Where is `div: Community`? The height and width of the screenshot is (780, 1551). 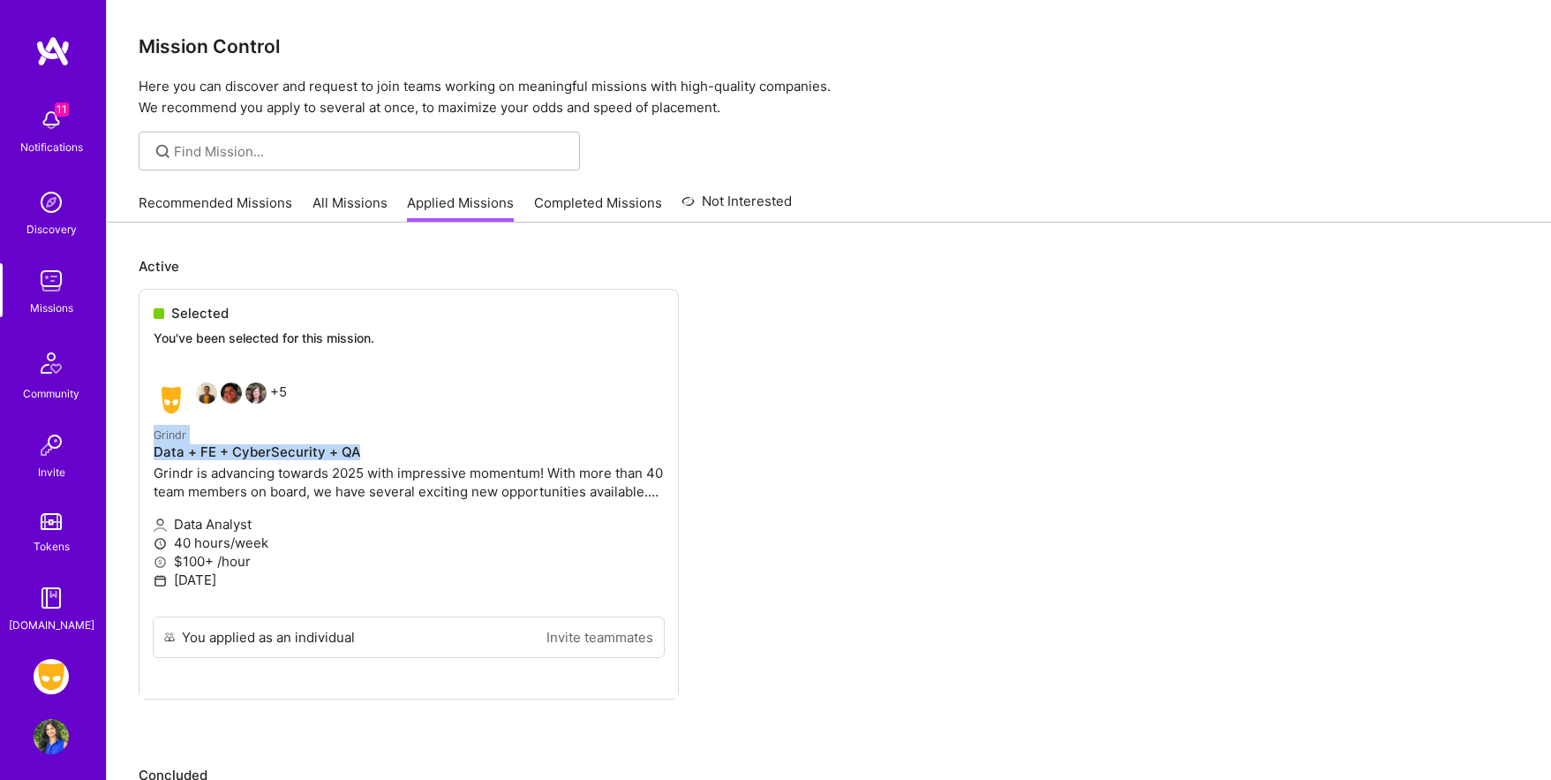
div: Community is located at coordinates (51, 393).